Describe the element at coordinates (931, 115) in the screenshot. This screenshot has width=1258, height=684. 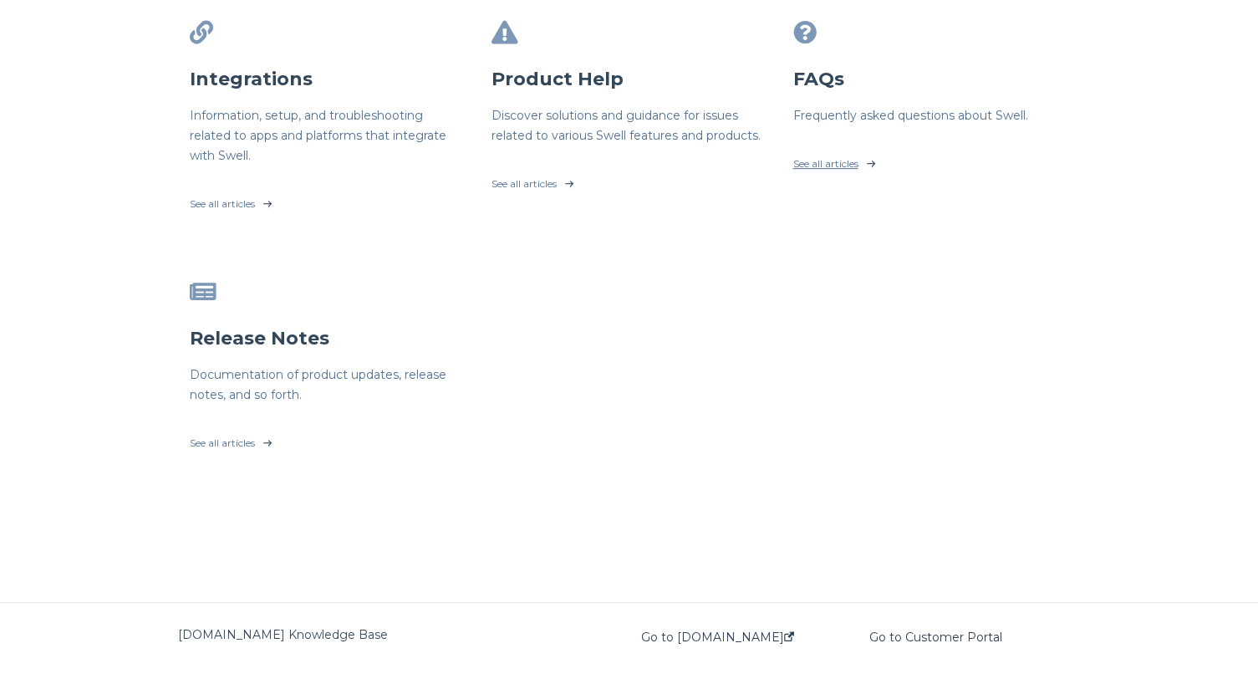
I see `h6: Frequently asked questions about Swell.` at that location.